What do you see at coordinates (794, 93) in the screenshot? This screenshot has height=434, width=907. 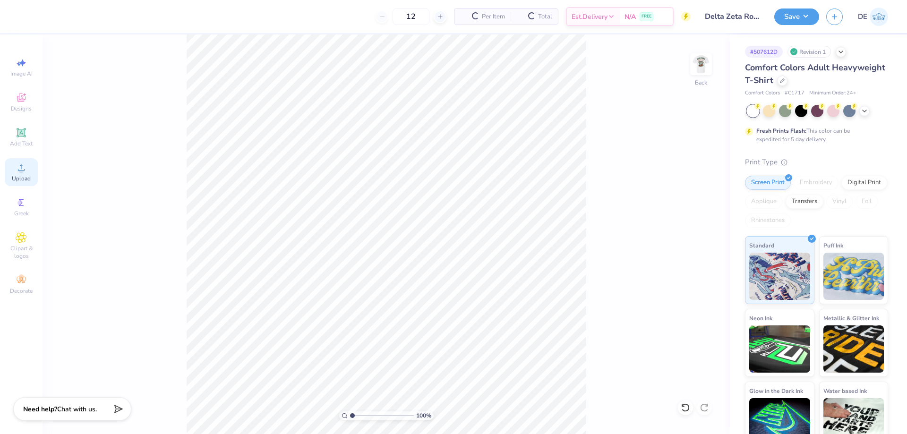 I see `span: # C1717` at bounding box center [794, 93].